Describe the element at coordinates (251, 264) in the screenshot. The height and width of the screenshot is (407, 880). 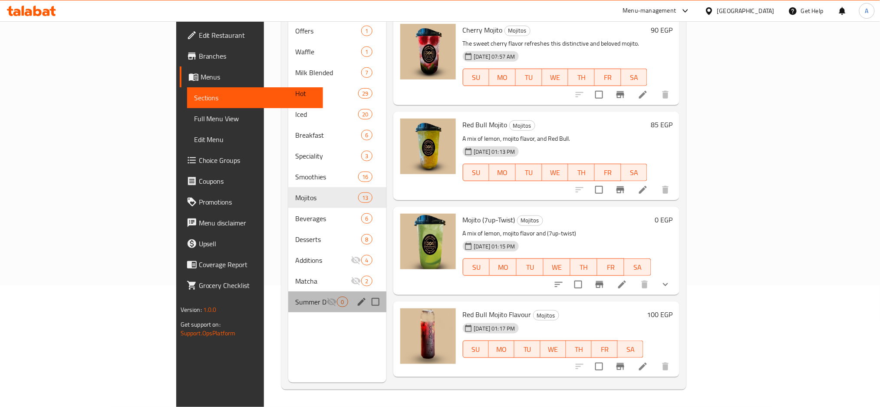
I see `a: Coverage Report` at that location.